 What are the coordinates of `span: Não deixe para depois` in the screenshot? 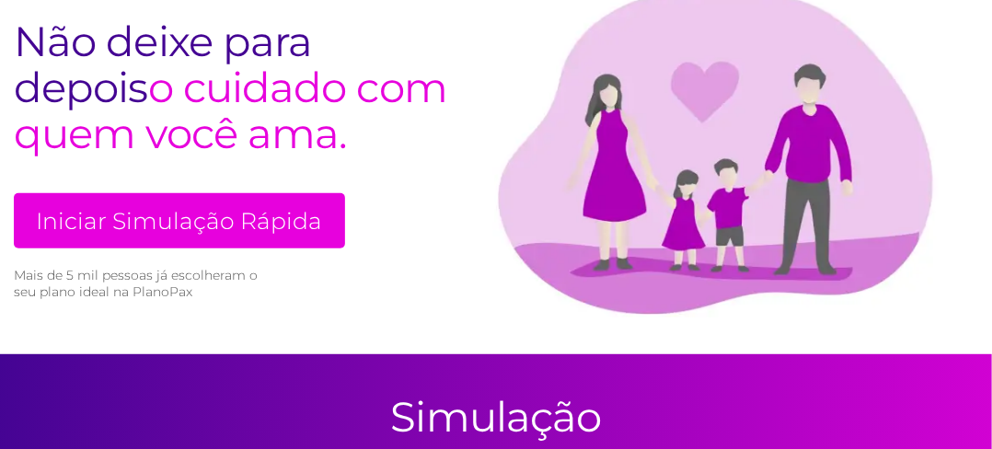 It's located at (163, 63).